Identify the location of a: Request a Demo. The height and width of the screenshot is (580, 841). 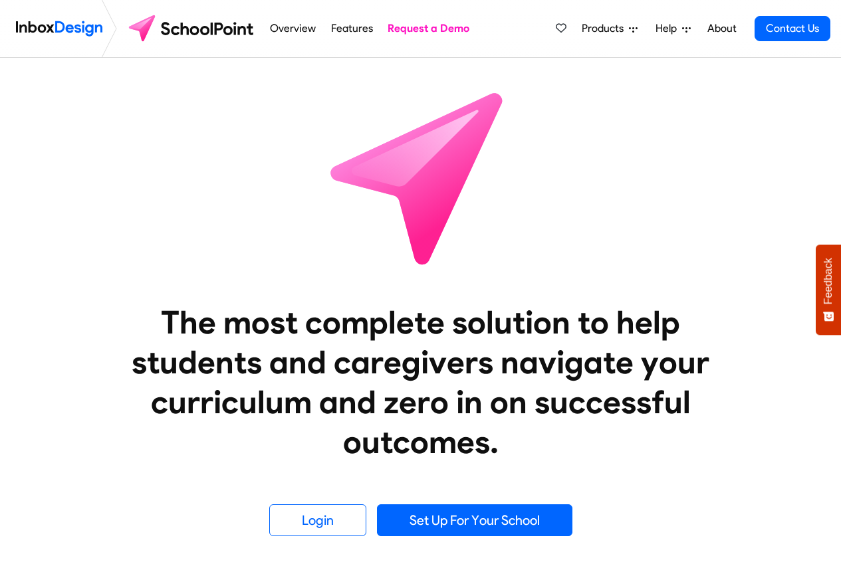
(429, 29).